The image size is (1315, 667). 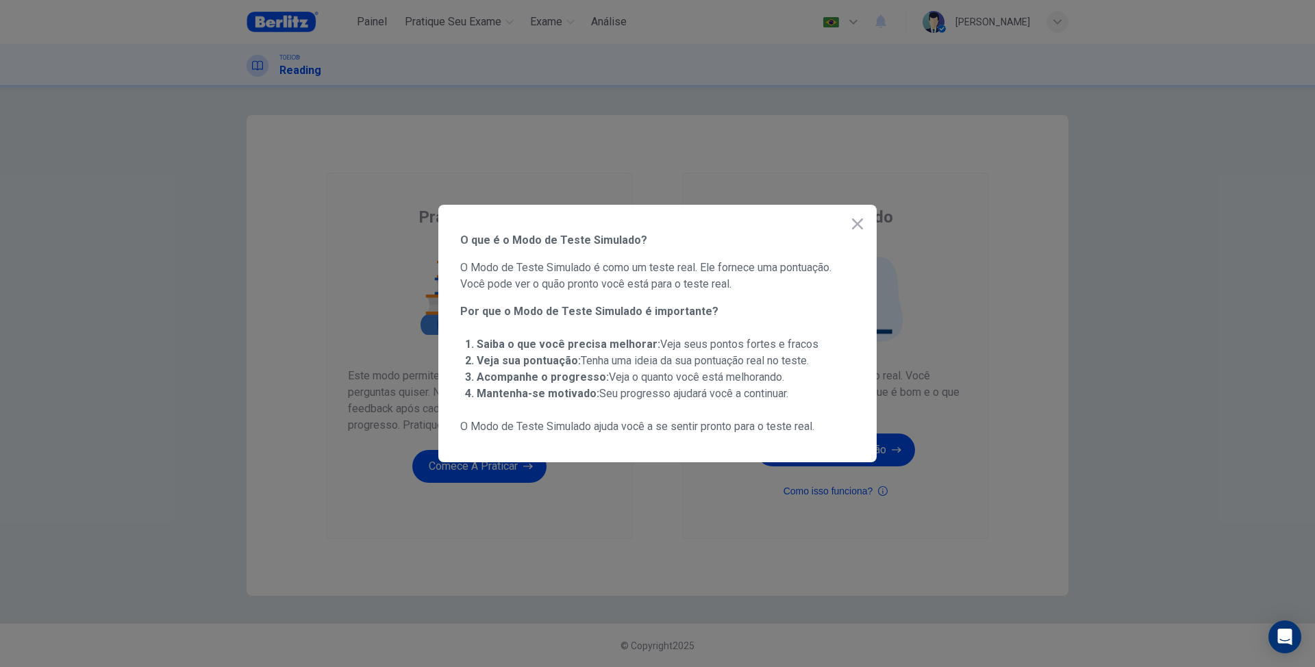 What do you see at coordinates (657, 276) in the screenshot?
I see `span: O Modo de Teste Simulado é como um teste real. Ele fornece uma pontuação. Você pode ver o quão pr...` at bounding box center [657, 276].